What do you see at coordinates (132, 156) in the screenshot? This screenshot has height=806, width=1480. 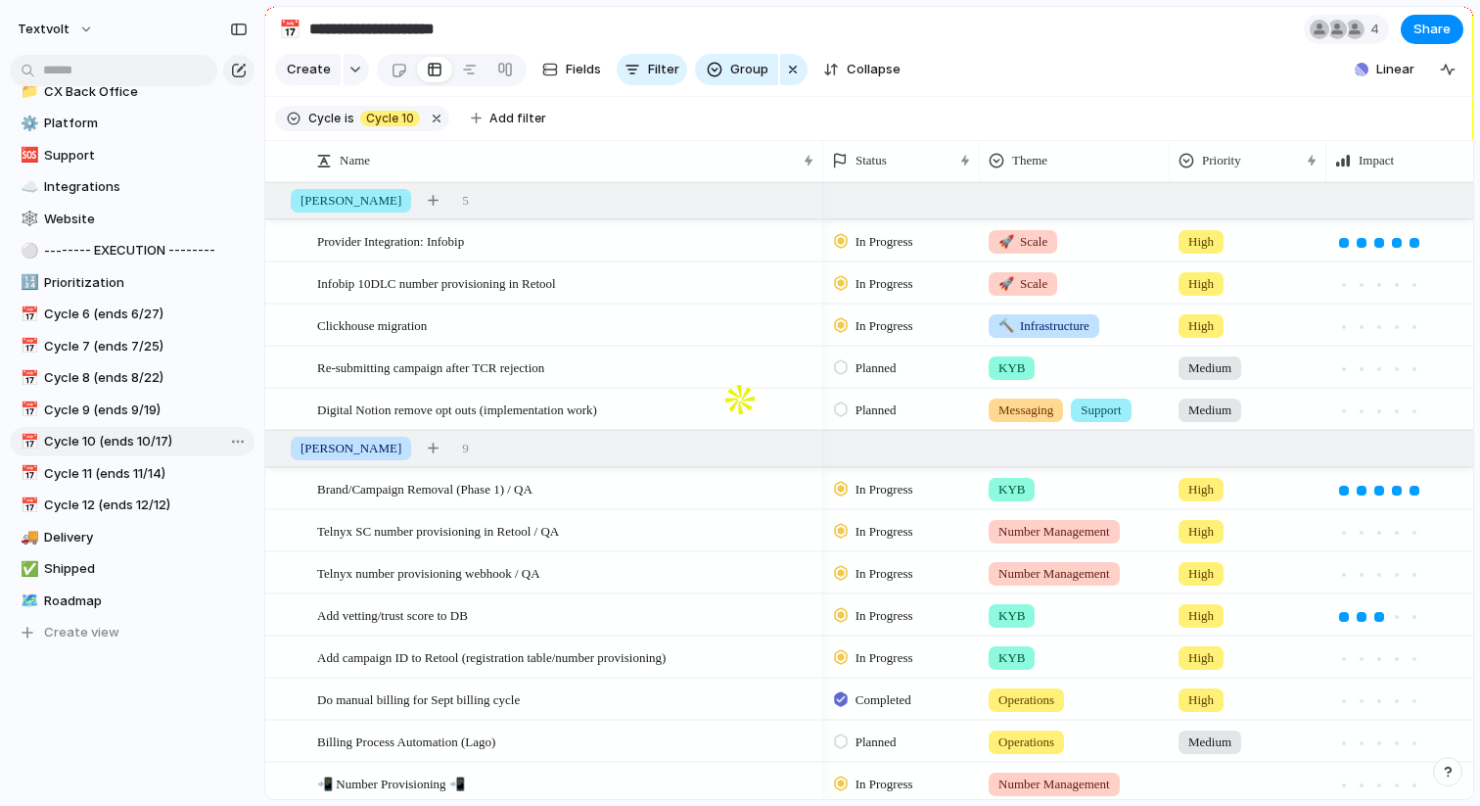 I see `a: 🆘Support` at bounding box center [132, 156].